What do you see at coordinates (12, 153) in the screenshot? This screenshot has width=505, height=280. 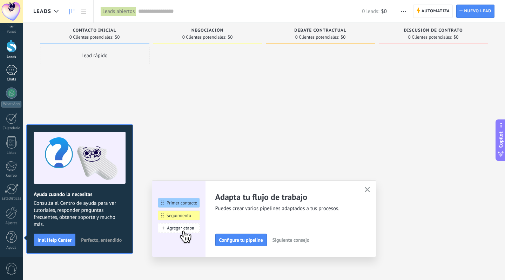 I see `div: Listas` at bounding box center [12, 153].